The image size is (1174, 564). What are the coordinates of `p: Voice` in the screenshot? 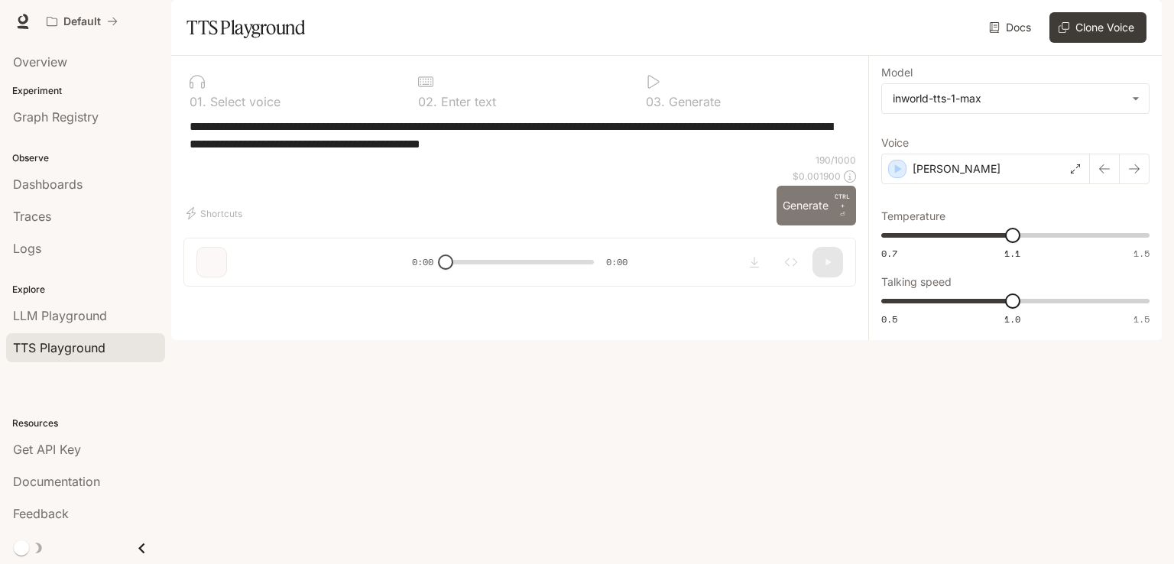 It's located at (895, 143).